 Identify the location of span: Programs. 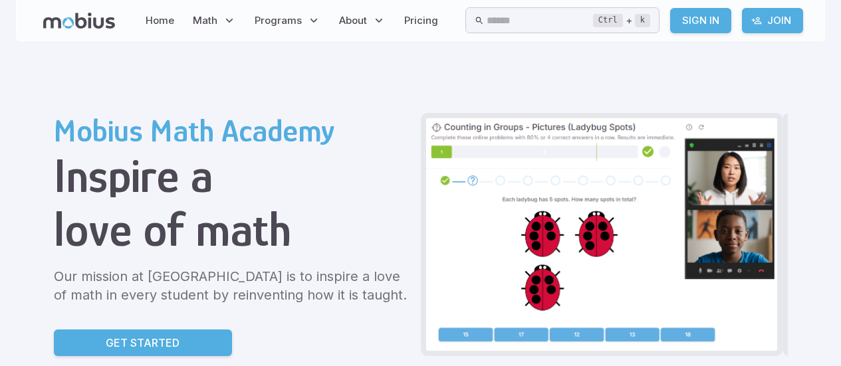
(278, 21).